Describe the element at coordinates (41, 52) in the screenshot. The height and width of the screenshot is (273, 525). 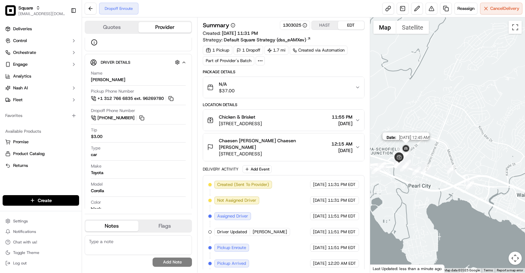
I see `button: Orchestrate` at that location.